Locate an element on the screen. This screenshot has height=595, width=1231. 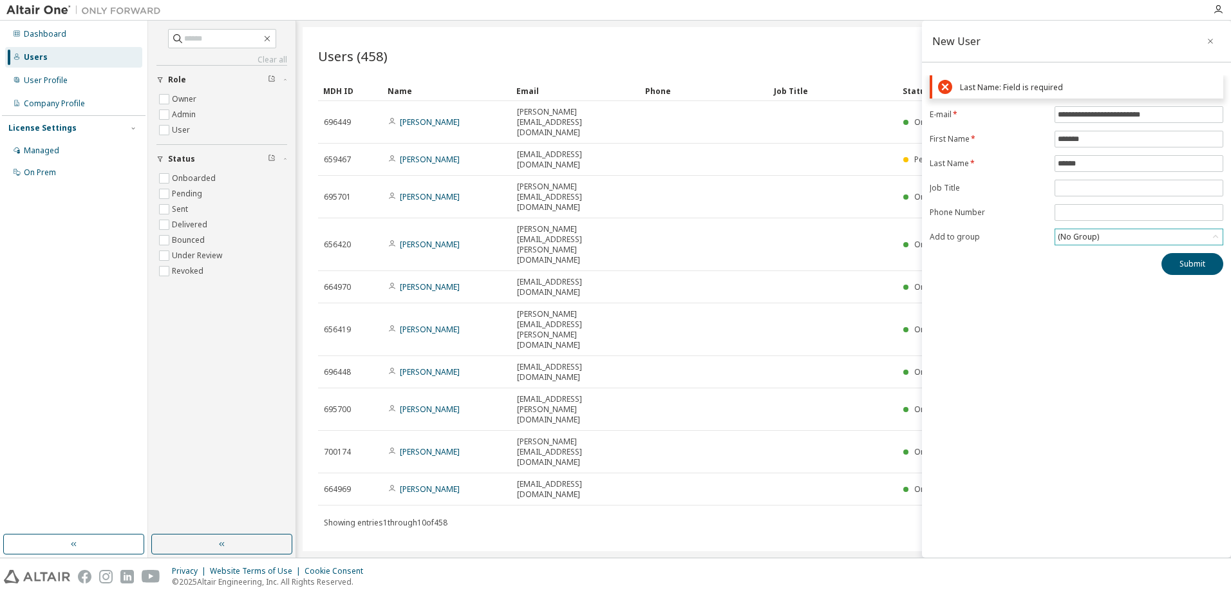
div: Status is located at coordinates (1023, 91).